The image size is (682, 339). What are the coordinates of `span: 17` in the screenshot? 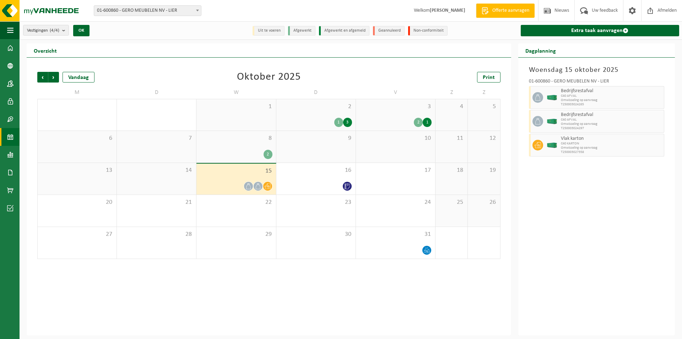 It's located at (396, 170).